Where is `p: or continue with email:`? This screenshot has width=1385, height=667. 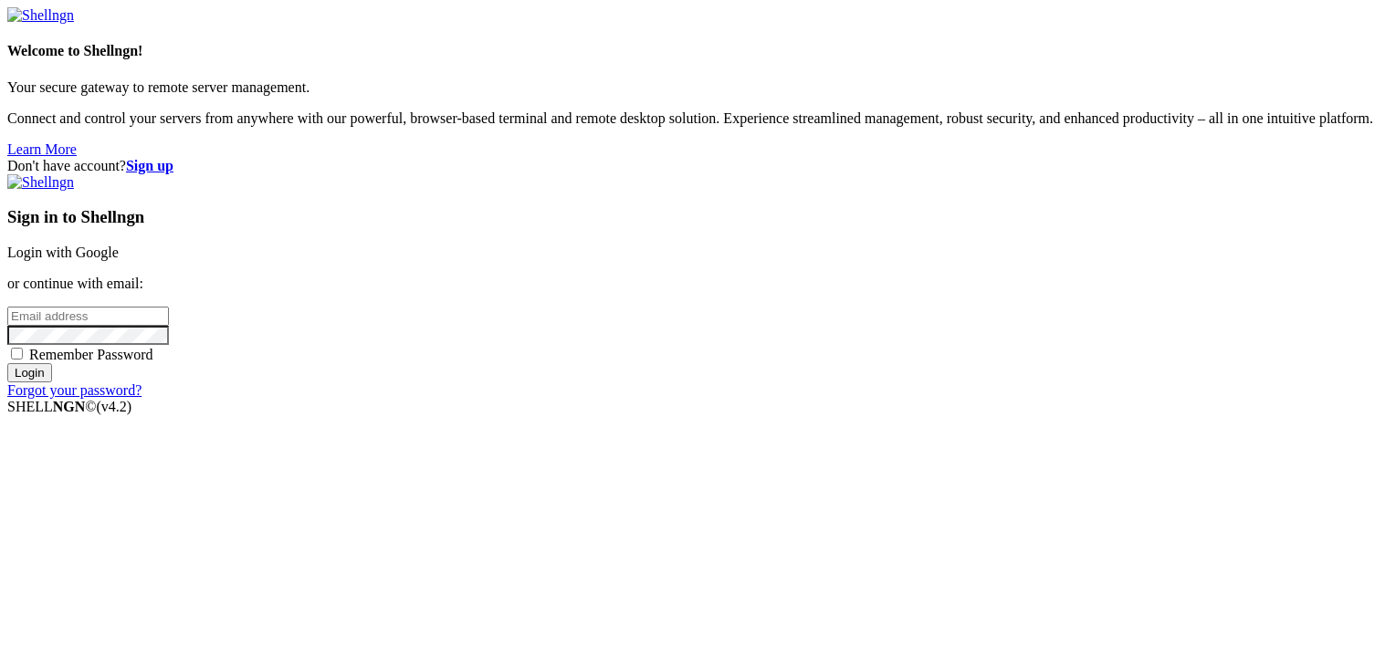
p: or continue with email: is located at coordinates (692, 284).